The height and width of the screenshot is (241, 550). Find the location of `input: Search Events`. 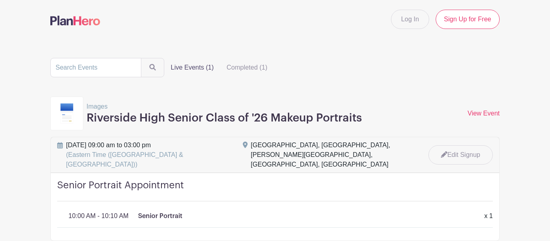

input: Search Events is located at coordinates (96, 68).